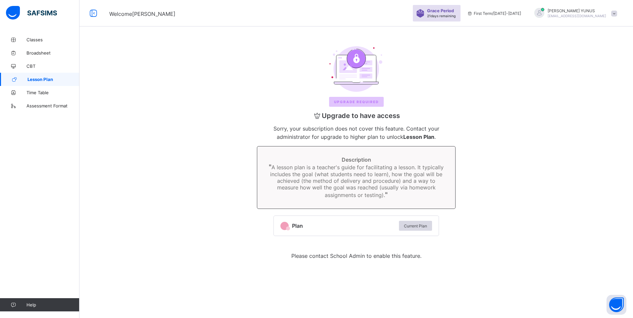  Describe the element at coordinates (420, 13) in the screenshot. I see `img: sticker-purple.71386a28dfed39d6af7621340158ba97.svg` at that location.